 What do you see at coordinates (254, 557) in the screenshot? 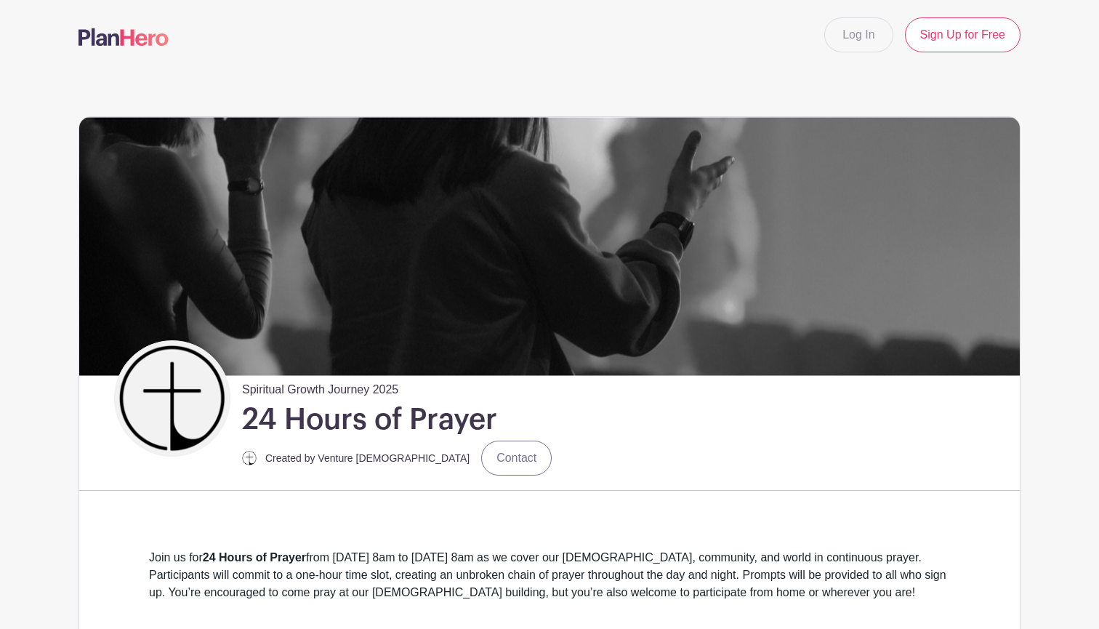
I see `strong: 24 Hours of Prayer` at bounding box center [254, 557].